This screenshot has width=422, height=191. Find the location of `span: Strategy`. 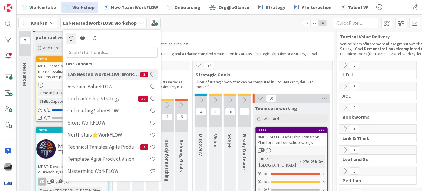

span: Strategy is located at coordinates (275, 7).